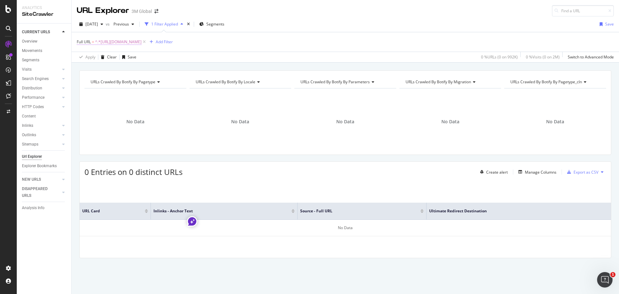 This screenshot has width=619, height=294. I want to click on a: HTTP Codes, so click(41, 107).